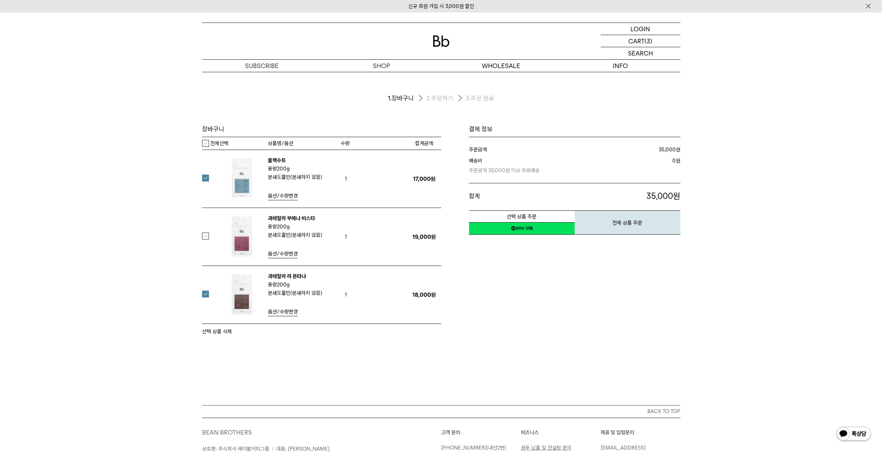  What do you see at coordinates (480, 447) in the screenshot?
I see `p: (내선2번)` at bounding box center [480, 447].